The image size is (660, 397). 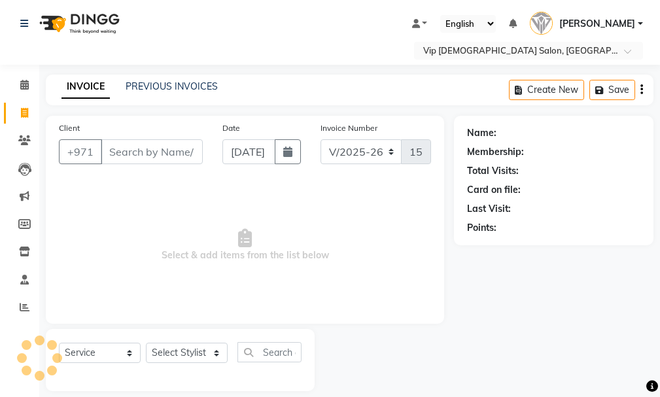 I want to click on a: INVOICE, so click(x=86, y=87).